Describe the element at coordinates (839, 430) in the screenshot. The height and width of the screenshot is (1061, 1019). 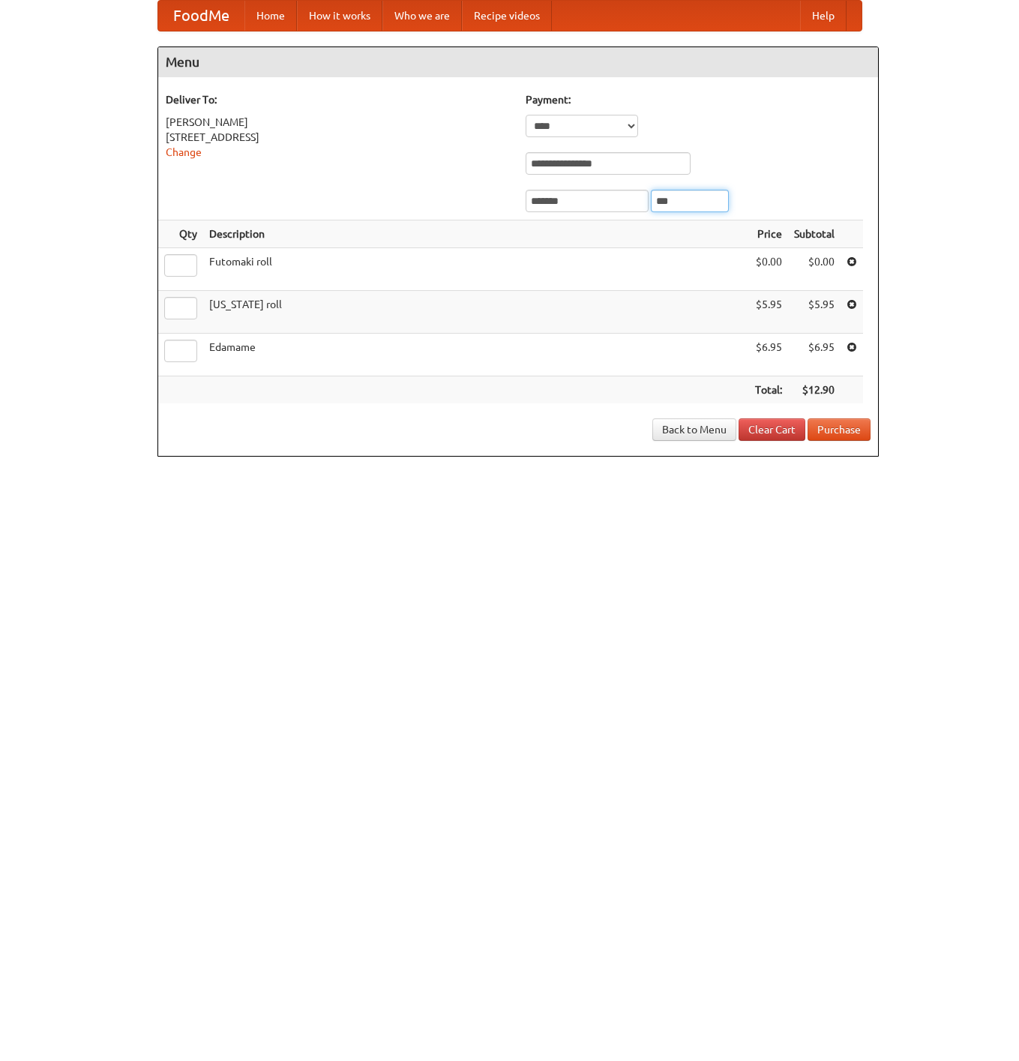
I see `button: Purchase` at that location.